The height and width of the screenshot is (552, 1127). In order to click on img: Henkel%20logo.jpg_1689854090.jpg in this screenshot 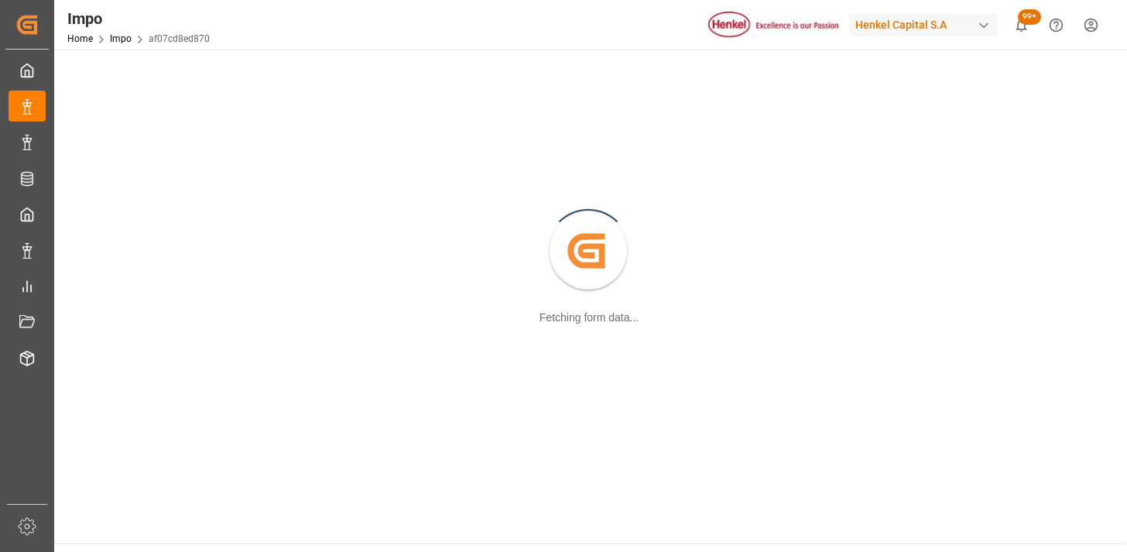, I will do `click(773, 25)`.